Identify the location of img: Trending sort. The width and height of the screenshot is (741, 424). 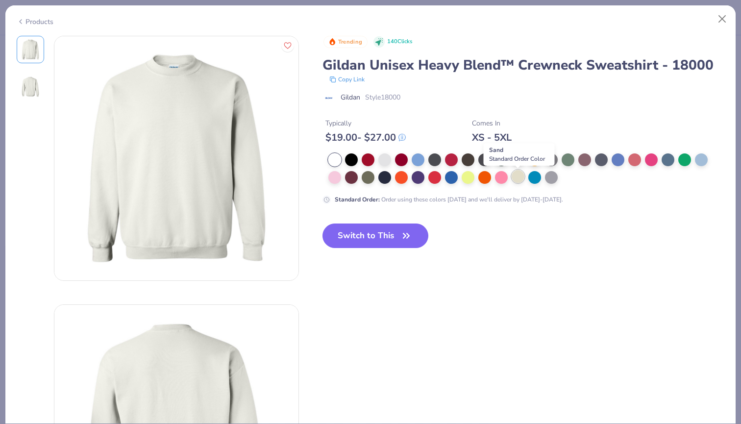
(332, 42).